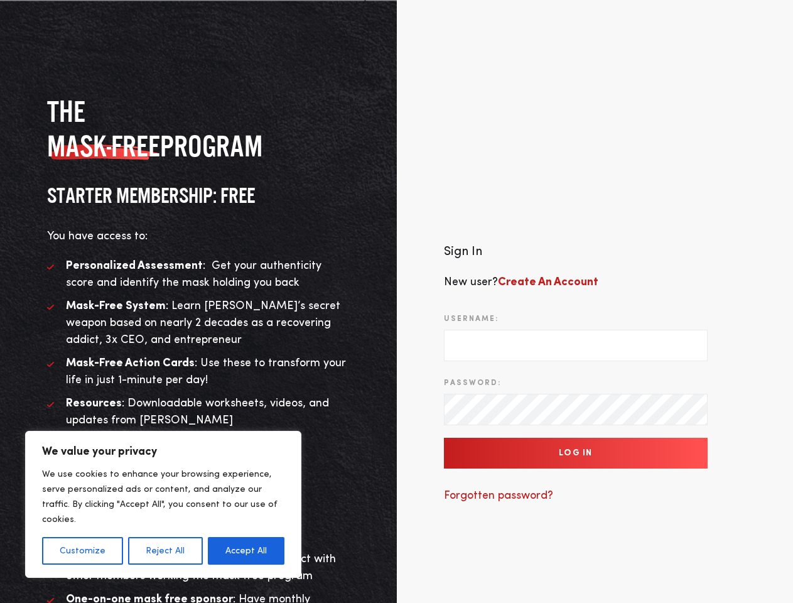 Image resolution: width=793 pixels, height=603 pixels. I want to click on label: Username:, so click(471, 319).